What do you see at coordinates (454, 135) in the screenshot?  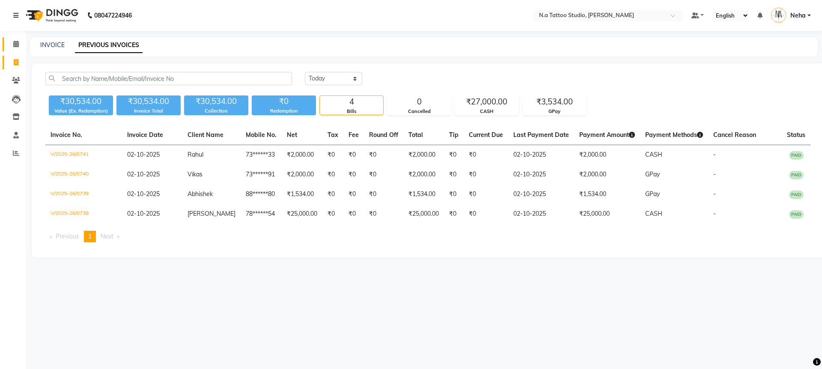 I see `span: Tip` at bounding box center [454, 135].